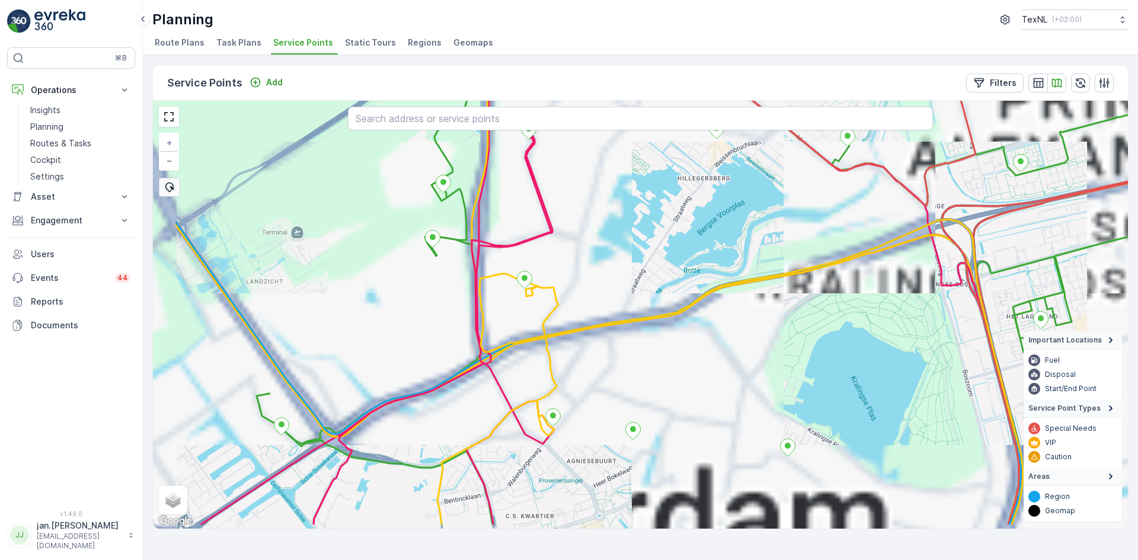 This screenshot has width=1138, height=560. I want to click on p: Settings, so click(47, 177).